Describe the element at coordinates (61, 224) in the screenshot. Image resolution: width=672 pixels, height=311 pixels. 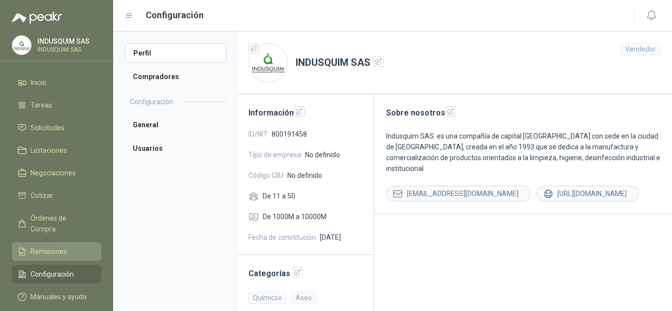
I see `span: Órdenes de Compra` at that location.